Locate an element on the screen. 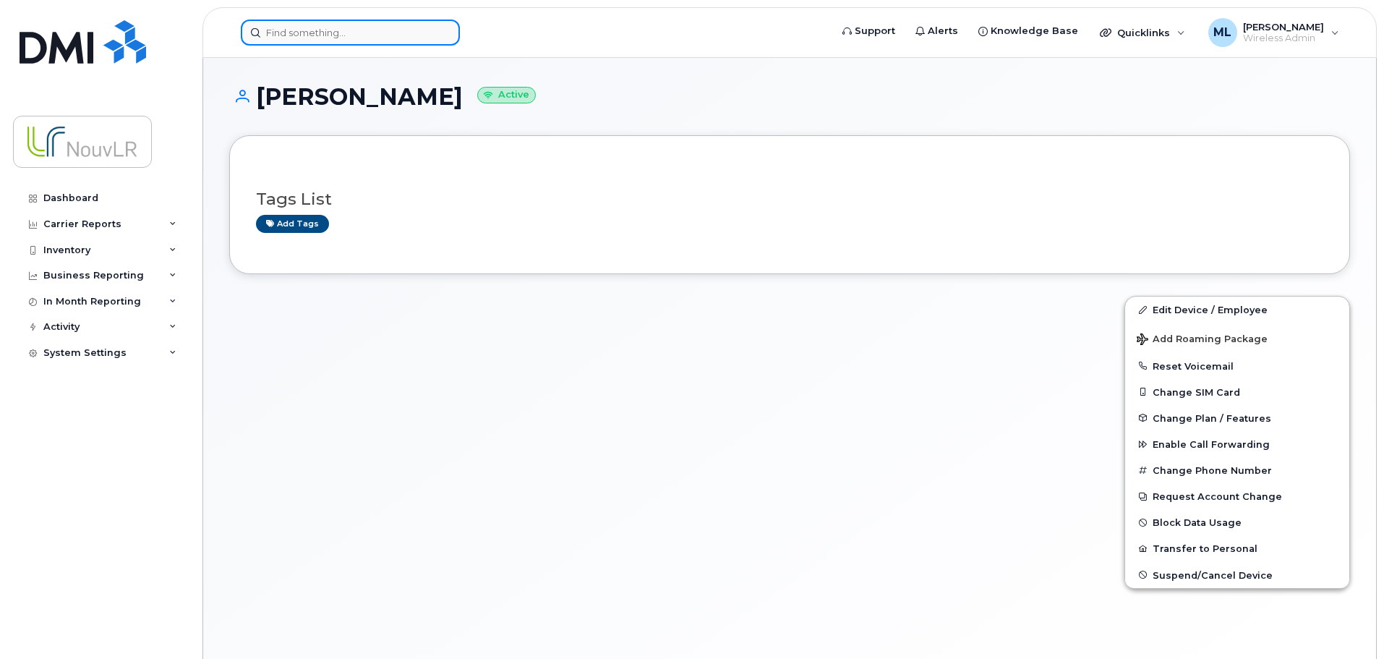 Image resolution: width=1384 pixels, height=659 pixels. button: Enable Call Forwarding is located at coordinates (1237, 444).